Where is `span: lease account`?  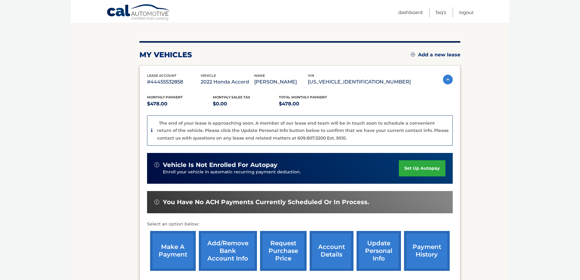
span: lease account is located at coordinates (162, 75).